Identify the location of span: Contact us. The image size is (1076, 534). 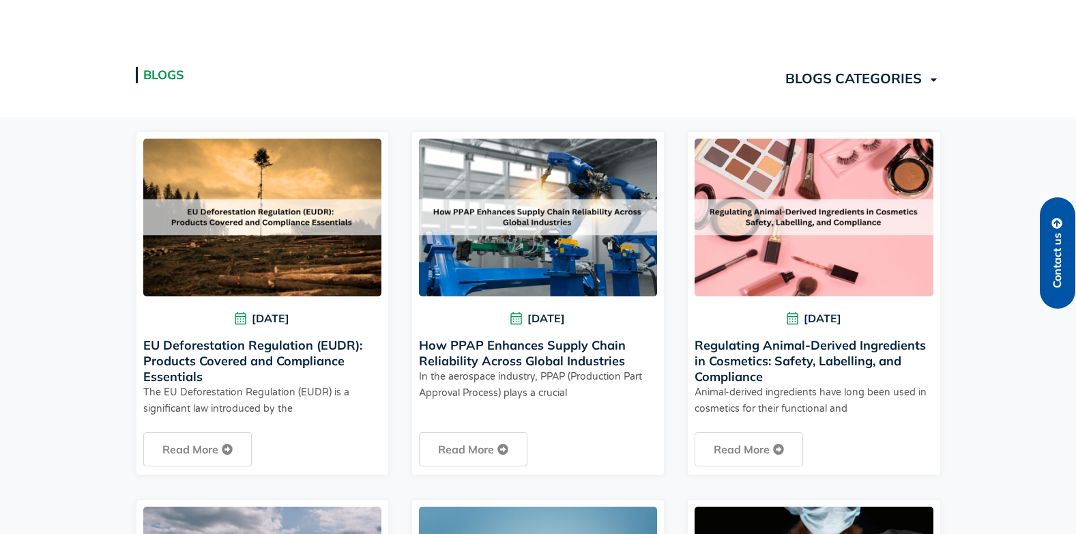
(1058, 260).